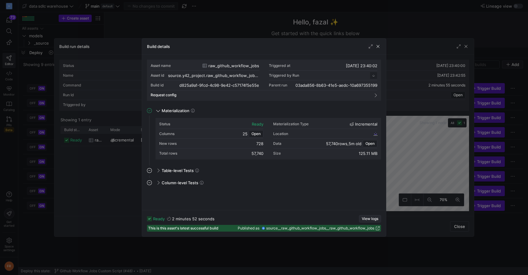 The image size is (528, 275). Describe the element at coordinates (161, 66) in the screenshot. I see `div: Asset name` at that location.